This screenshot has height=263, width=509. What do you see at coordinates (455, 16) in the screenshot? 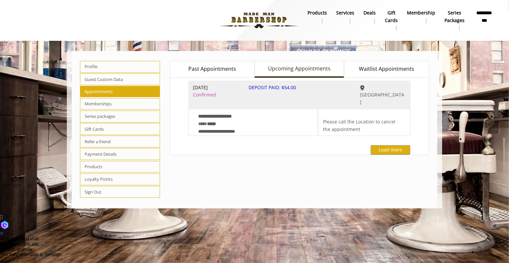
I see `b: Series packages` at bounding box center [455, 16].